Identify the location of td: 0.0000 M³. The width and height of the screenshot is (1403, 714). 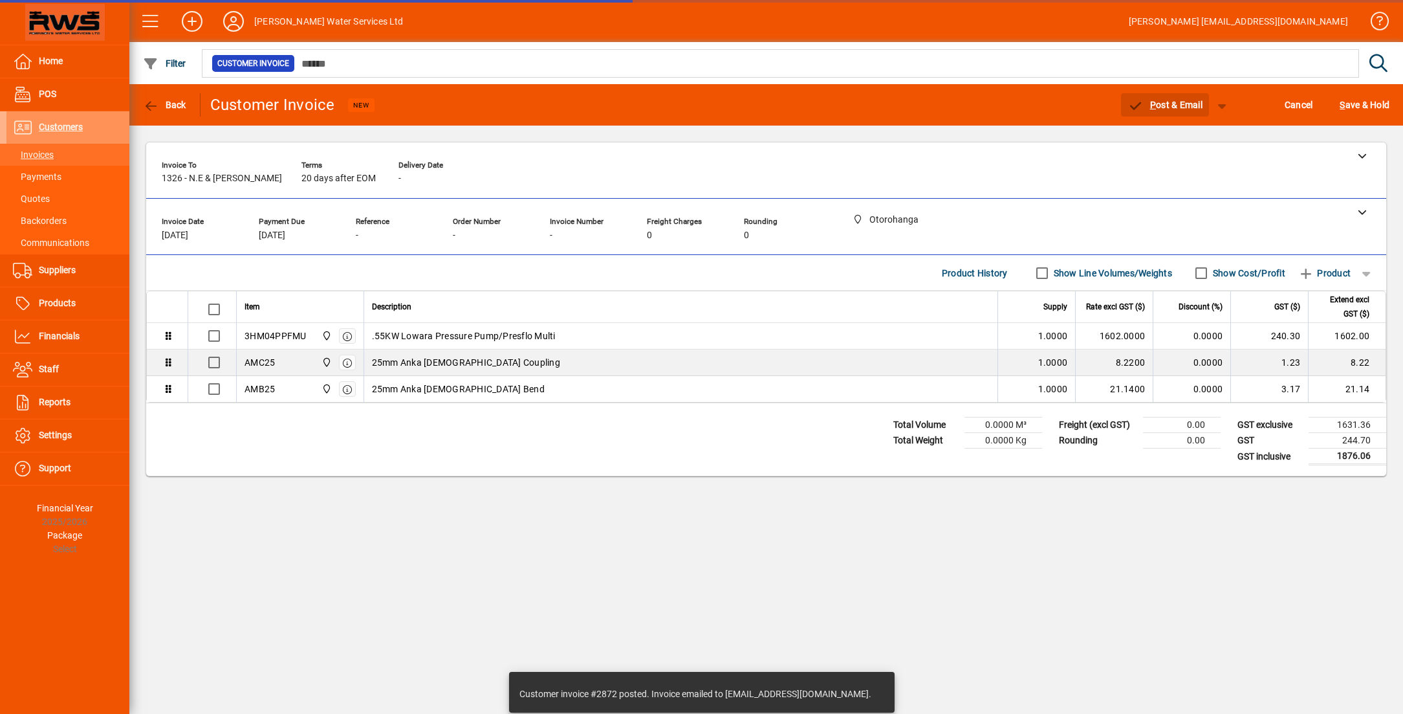
(1003, 425).